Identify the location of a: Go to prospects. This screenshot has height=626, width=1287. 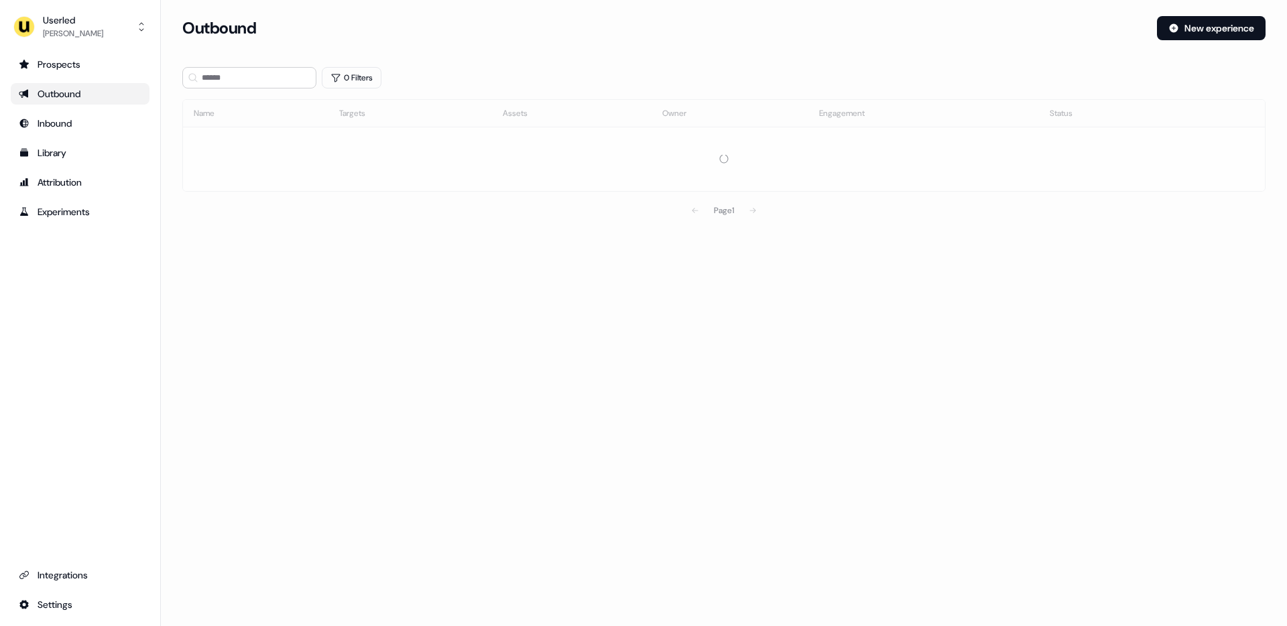
(80, 64).